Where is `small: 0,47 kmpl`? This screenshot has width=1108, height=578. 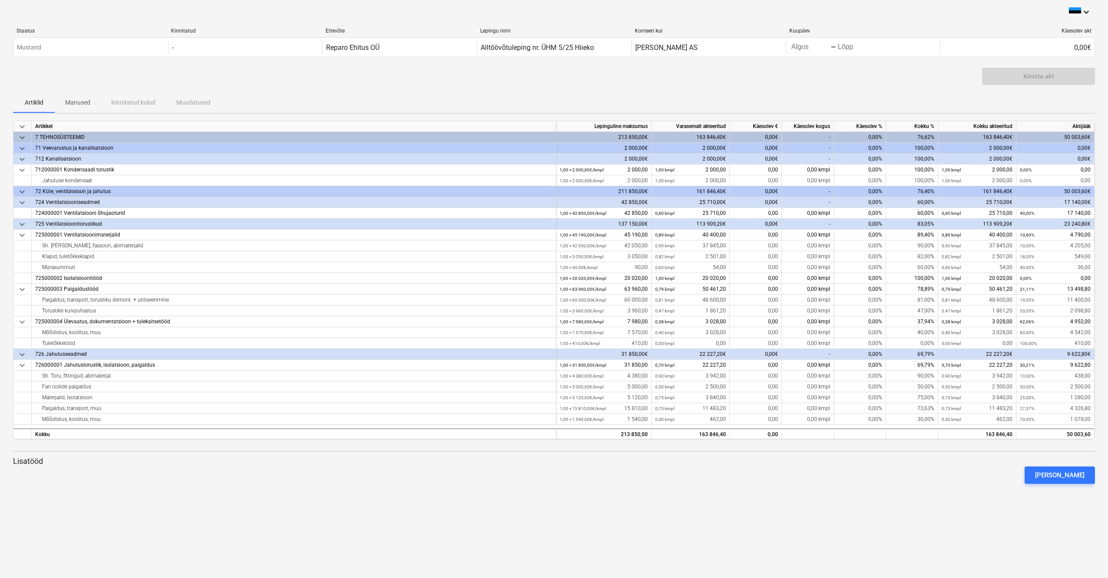 small: 0,47 kmpl is located at coordinates (665, 311).